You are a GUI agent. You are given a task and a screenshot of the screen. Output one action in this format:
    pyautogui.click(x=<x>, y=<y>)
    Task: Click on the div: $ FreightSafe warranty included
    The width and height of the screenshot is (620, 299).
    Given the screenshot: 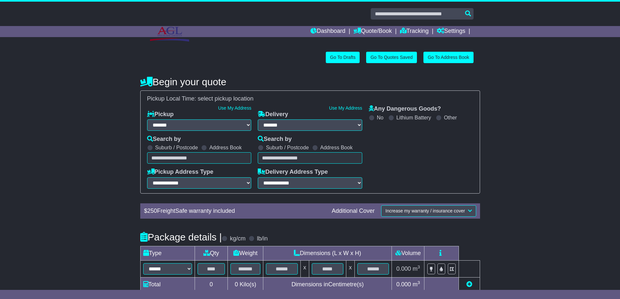 What is the action you would take?
    pyautogui.click(x=235, y=211)
    